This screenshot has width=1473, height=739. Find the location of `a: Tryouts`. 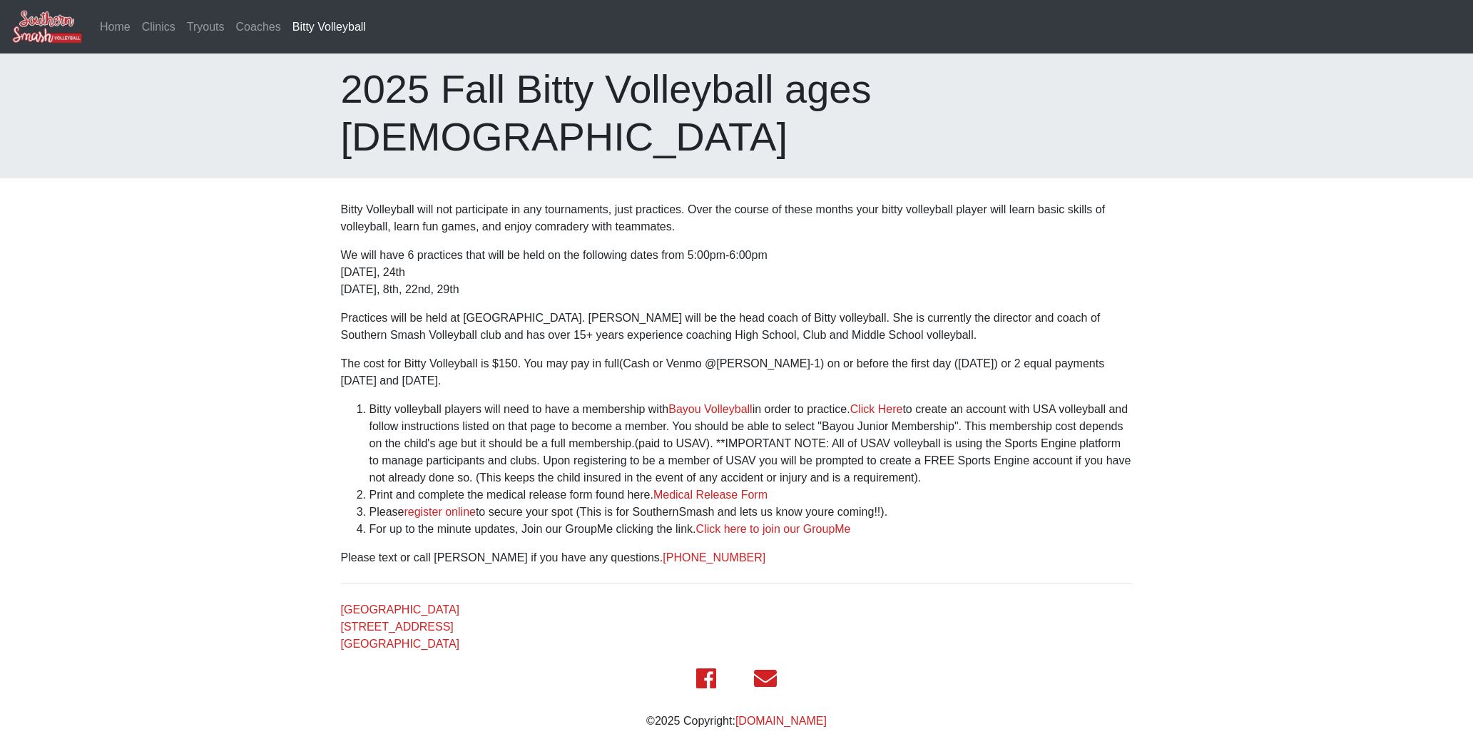

a: Tryouts is located at coordinates (205, 27).